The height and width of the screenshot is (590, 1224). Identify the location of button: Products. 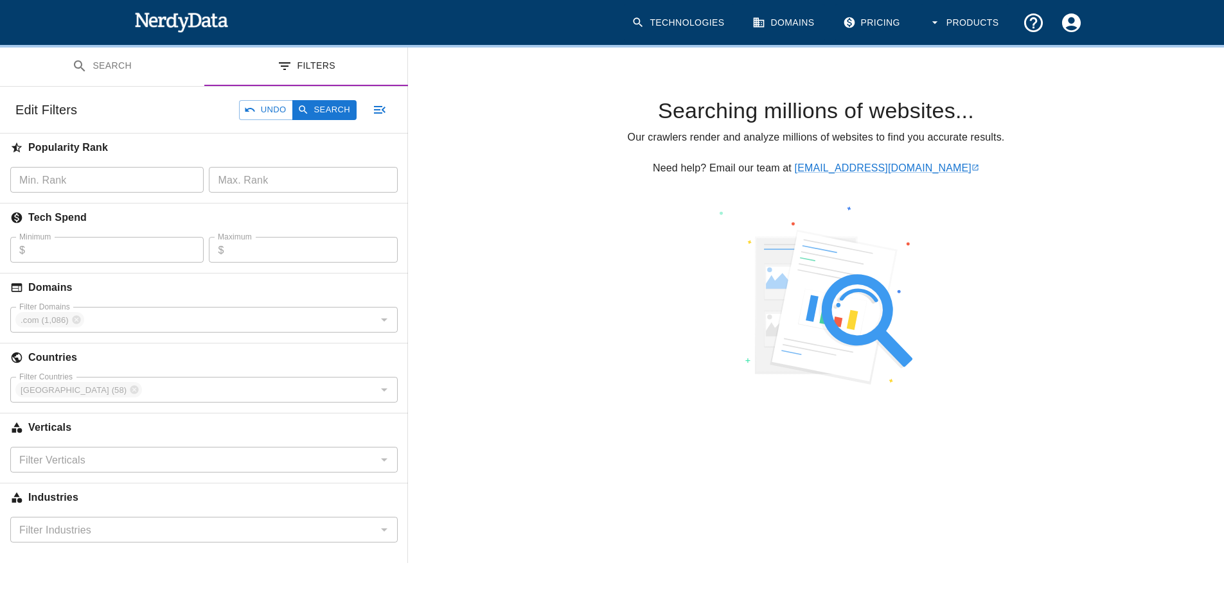
(965, 22).